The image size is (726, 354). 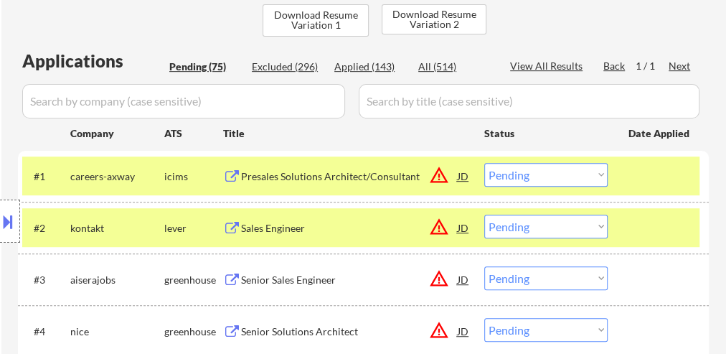 I want to click on div: Excluded (296), so click(x=288, y=67).